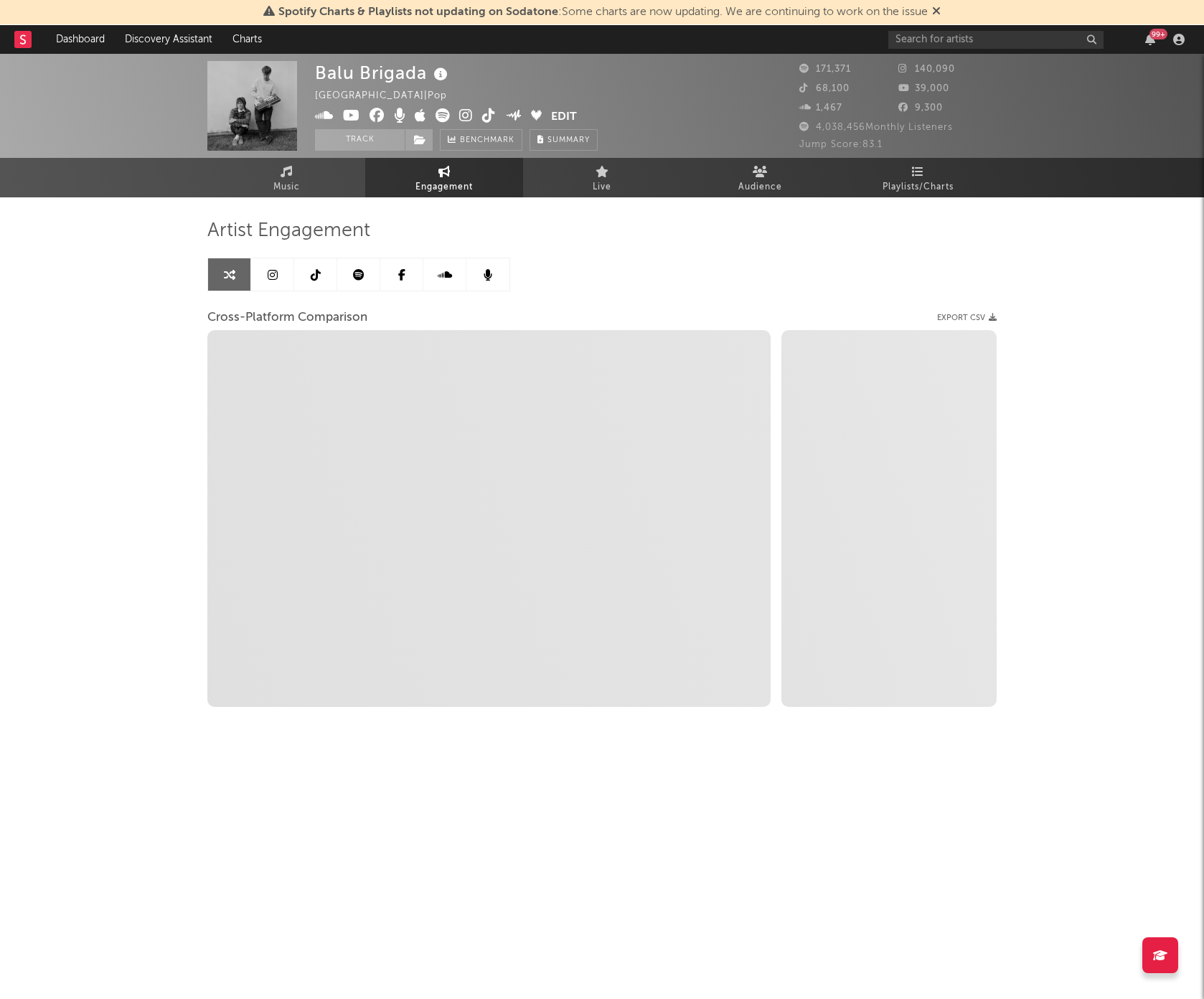  I want to click on span: 39,000, so click(923, 88).